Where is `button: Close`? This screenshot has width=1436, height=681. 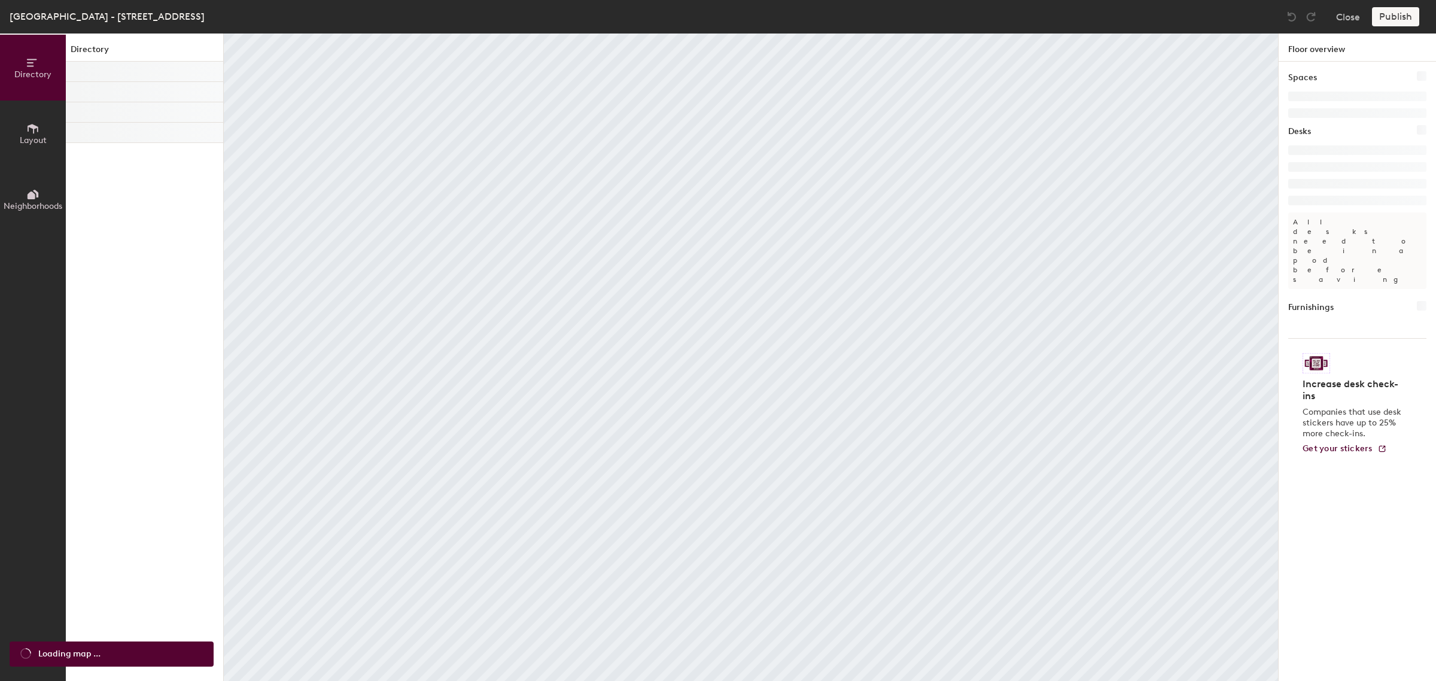 button: Close is located at coordinates (1348, 17).